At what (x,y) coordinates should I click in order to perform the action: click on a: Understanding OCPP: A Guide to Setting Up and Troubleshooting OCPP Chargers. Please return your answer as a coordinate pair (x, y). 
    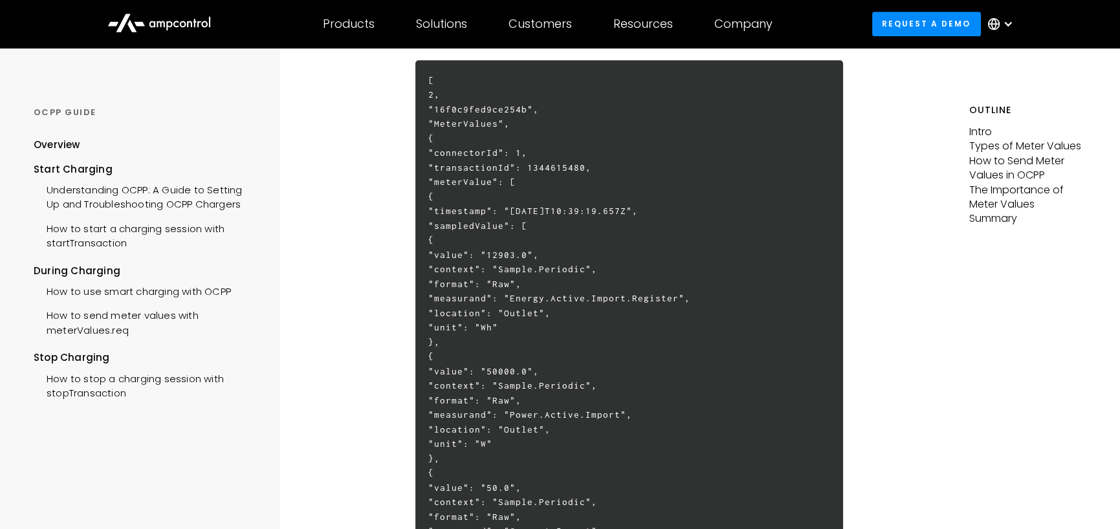
    Looking at the image, I should click on (146, 196).